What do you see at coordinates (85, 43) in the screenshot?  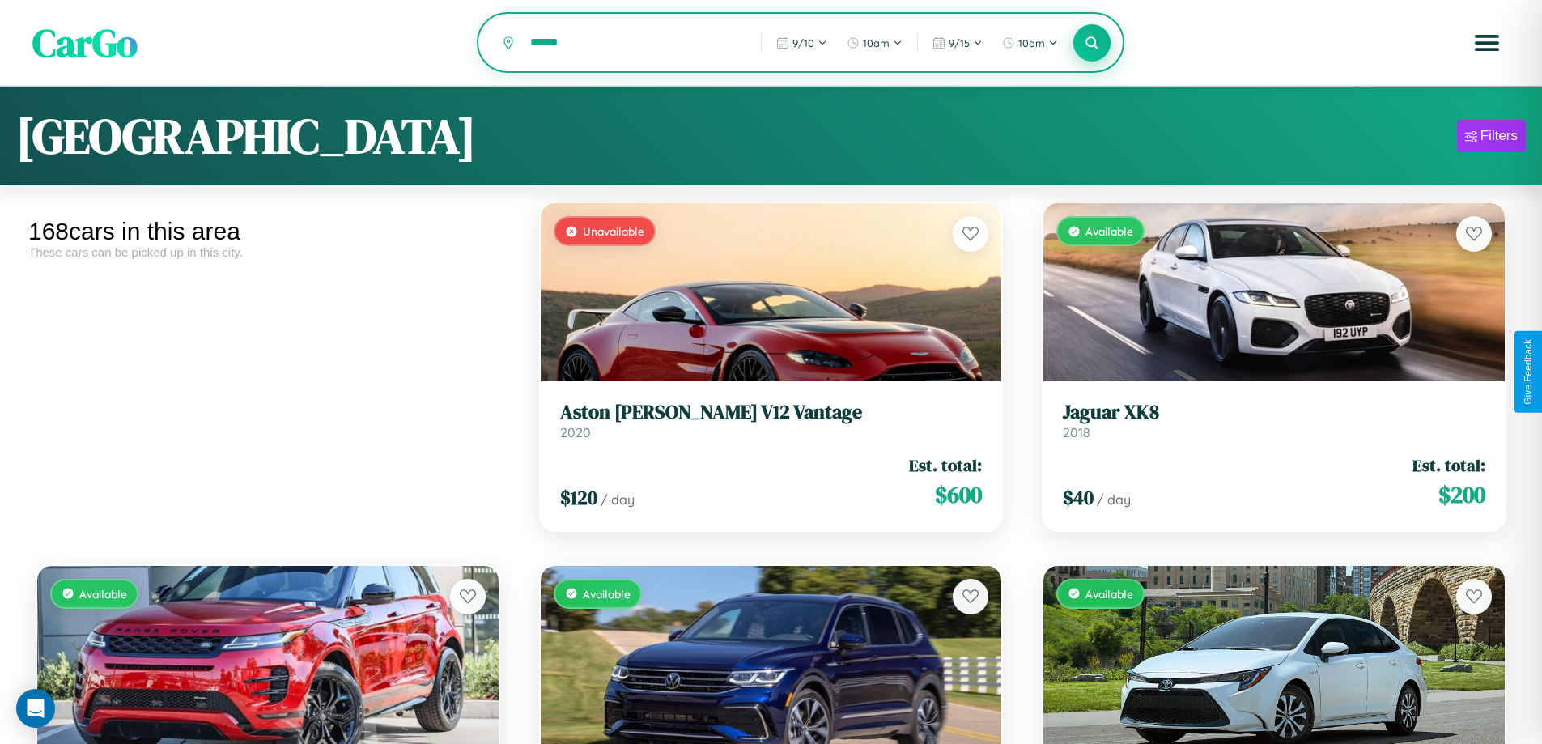 I see `span: CarGo` at bounding box center [85, 43].